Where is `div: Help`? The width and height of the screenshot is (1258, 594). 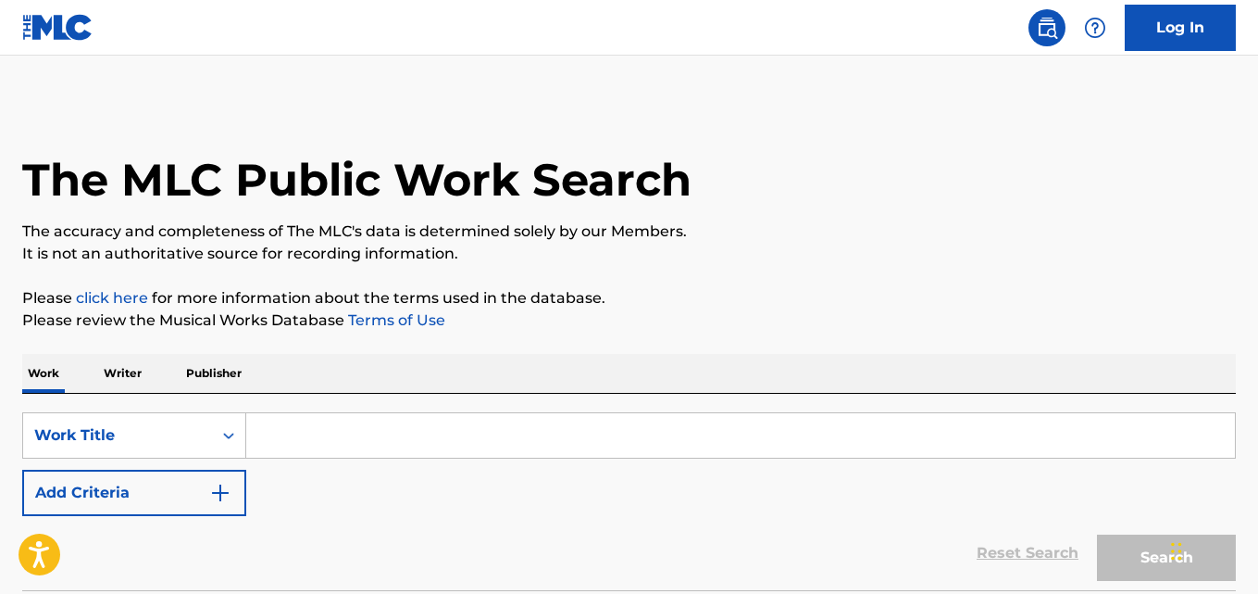 div: Help is located at coordinates (1095, 28).